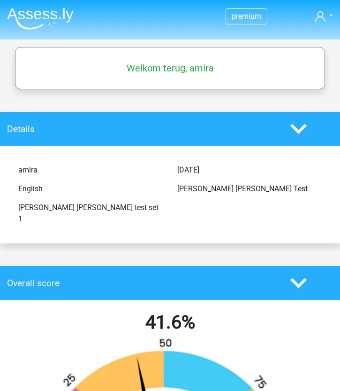  Describe the element at coordinates (170, 68) in the screenshot. I see `h5: Welkom terug, amira` at that location.